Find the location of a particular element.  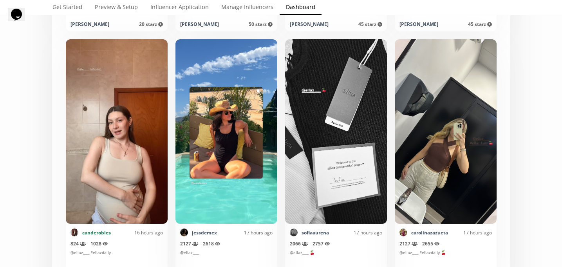

img: 474188432_469807756182908_33310485225950823_n.jpg is located at coordinates (294, 232).